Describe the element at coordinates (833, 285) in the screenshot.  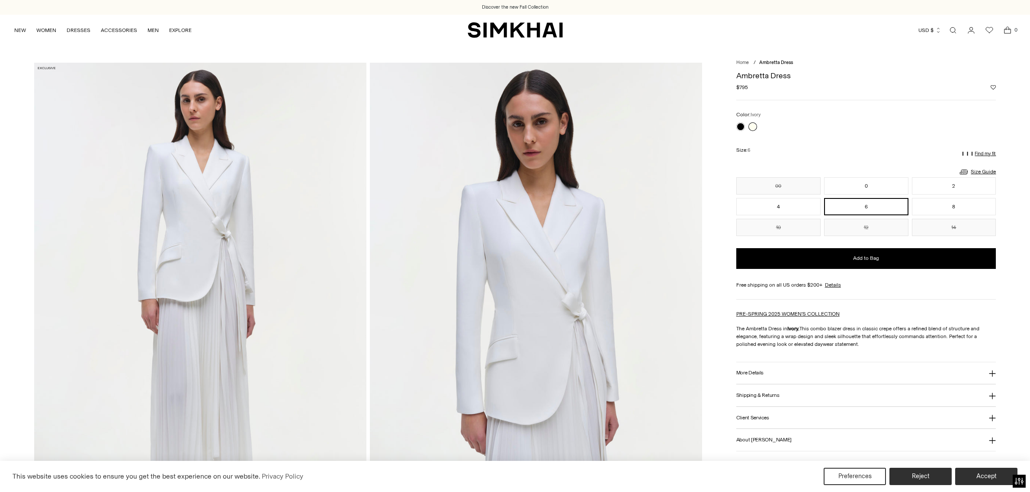
I see `a: Details` at that location.